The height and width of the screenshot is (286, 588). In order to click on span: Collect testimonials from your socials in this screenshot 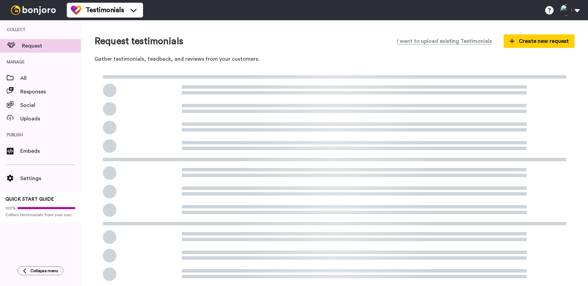, I will do `click(40, 215)`.